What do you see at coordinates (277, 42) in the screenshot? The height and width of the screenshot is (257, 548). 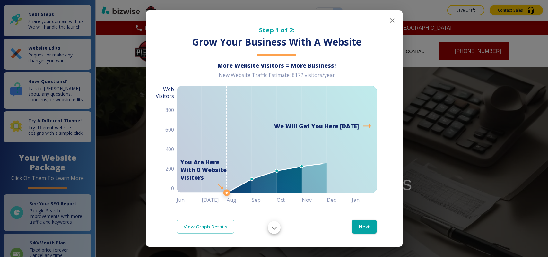 I see `h3: Grow Your Business With A Website` at bounding box center [277, 42].